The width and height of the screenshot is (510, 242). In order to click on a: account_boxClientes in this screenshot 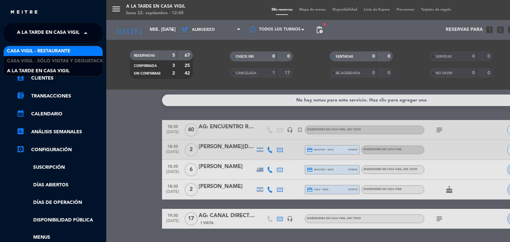, I will do `click(60, 78)`.